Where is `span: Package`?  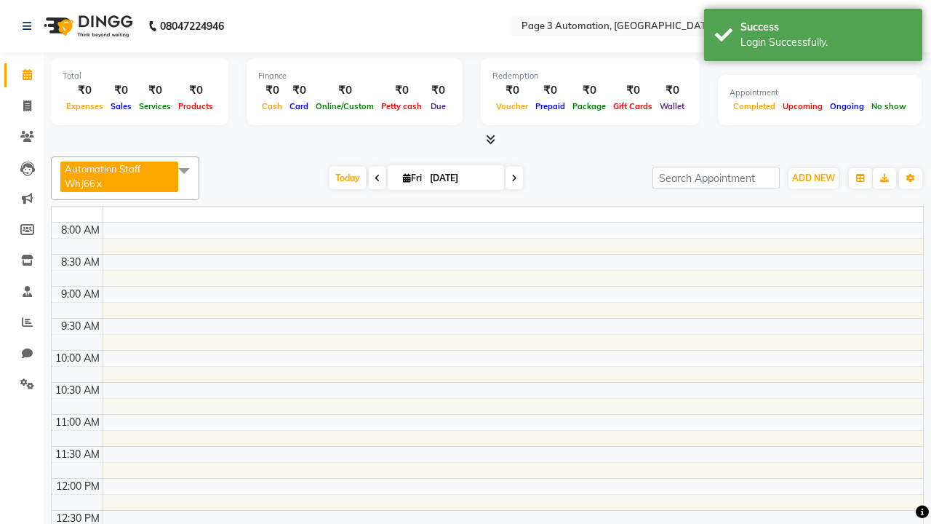
span: Package is located at coordinates (589, 106).